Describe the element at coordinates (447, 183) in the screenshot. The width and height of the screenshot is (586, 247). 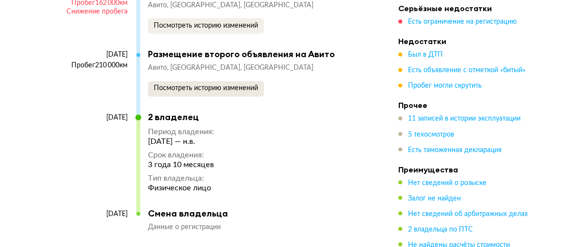
I see `span: Нет сведений о розыске` at that location.